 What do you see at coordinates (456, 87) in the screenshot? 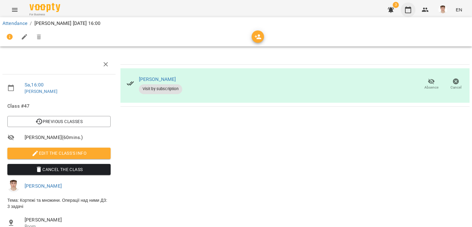
I see `span: Cancel` at bounding box center [456, 87].